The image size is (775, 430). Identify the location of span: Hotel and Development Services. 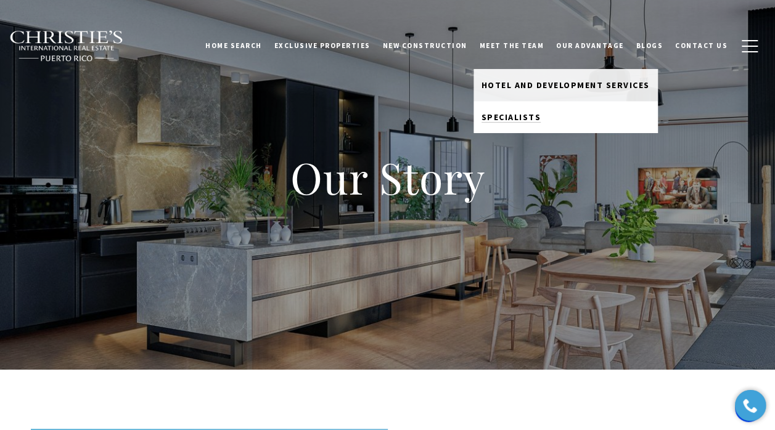
(566, 85).